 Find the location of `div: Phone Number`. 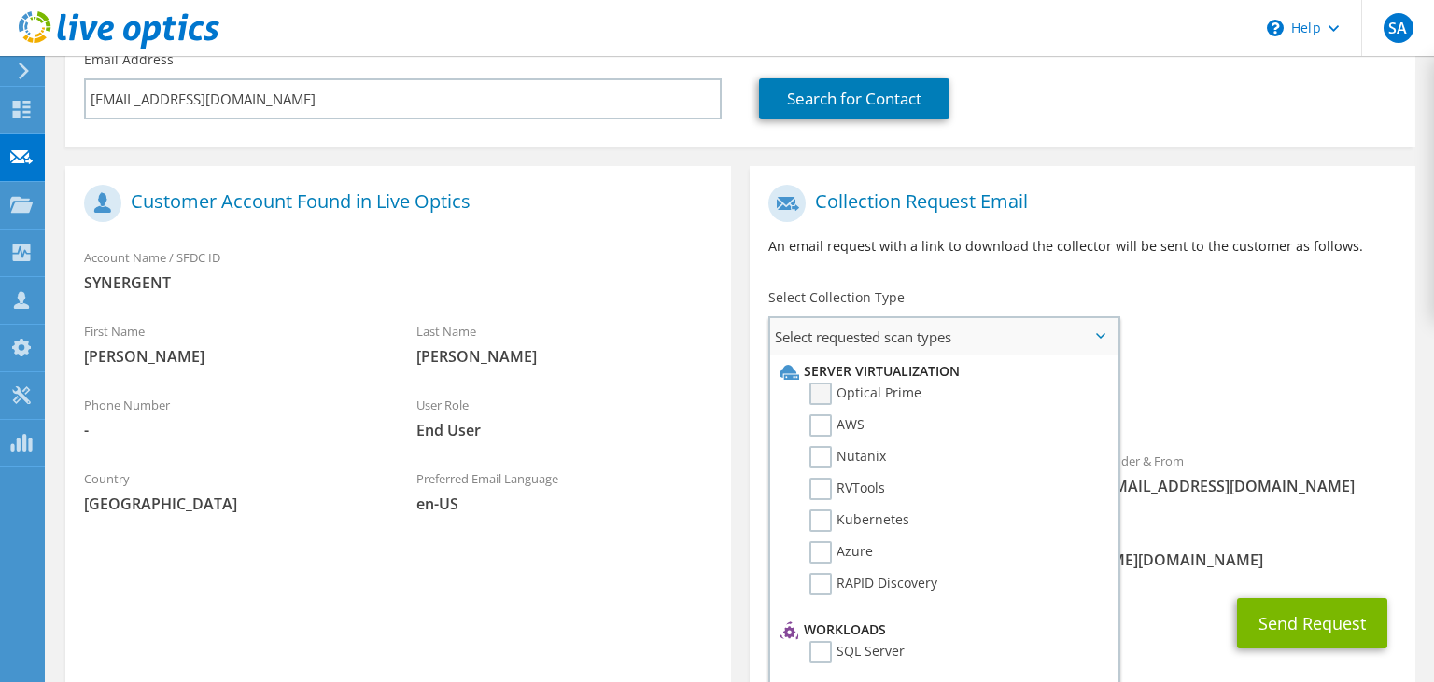

div: Phone Number is located at coordinates (232, 417).